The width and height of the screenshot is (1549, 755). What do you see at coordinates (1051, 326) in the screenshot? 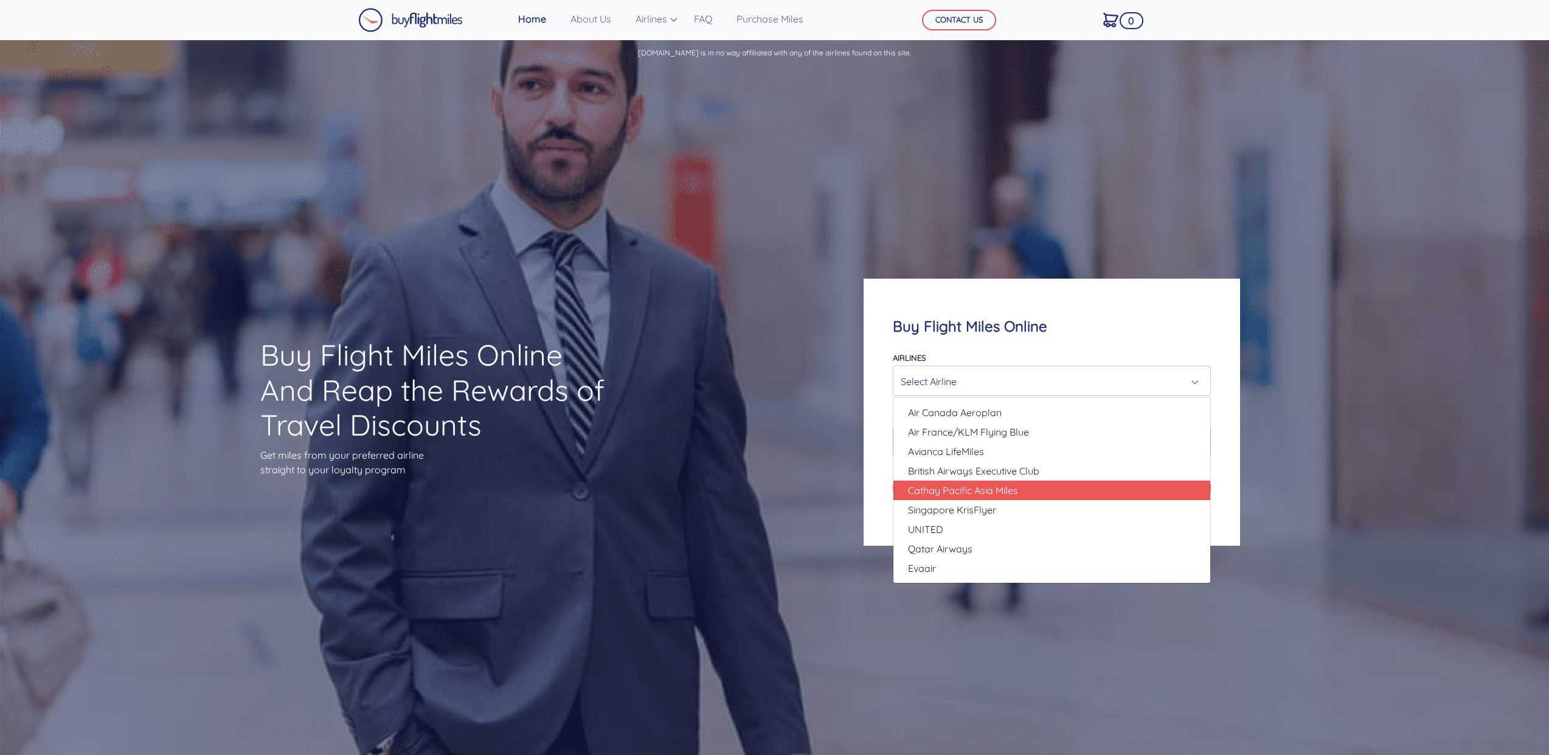
I see `h4: Buy Flight Miles Online` at bounding box center [1051, 326].